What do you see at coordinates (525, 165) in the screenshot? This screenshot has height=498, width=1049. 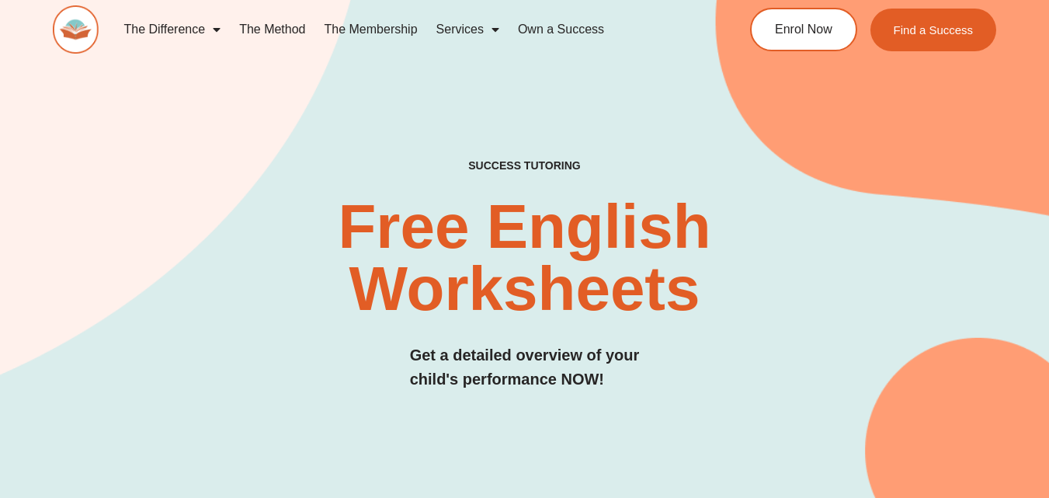 I see `h4: SUCCESS TUTORING​` at bounding box center [525, 165].